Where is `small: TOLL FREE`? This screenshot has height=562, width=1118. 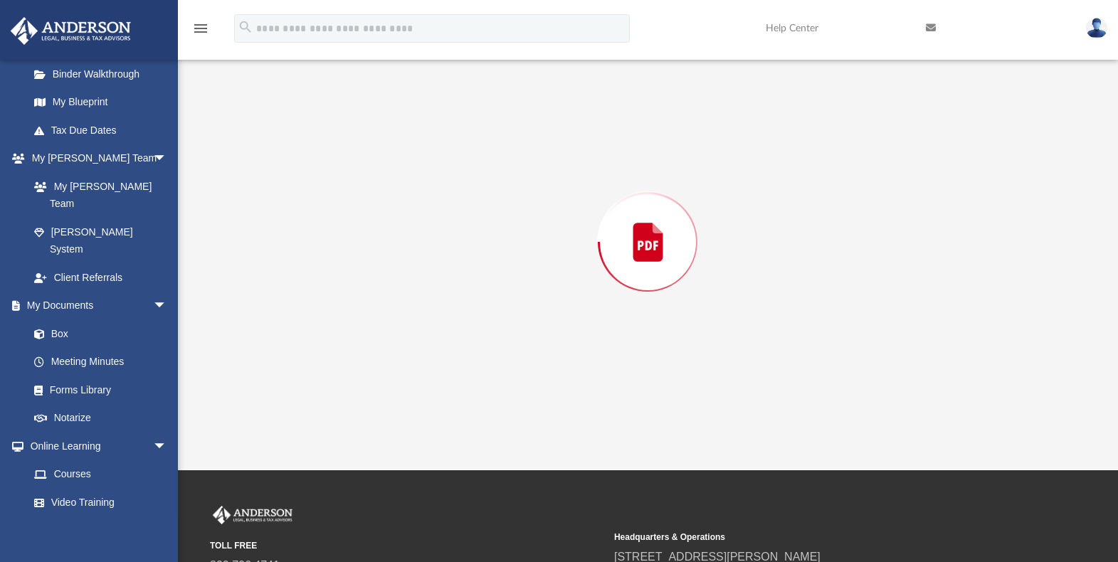 small: TOLL FREE is located at coordinates (407, 546).